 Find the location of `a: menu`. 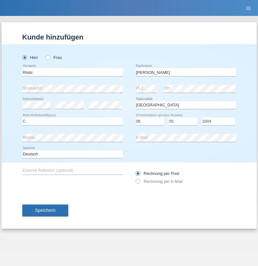

a: menu is located at coordinates (249, 8).